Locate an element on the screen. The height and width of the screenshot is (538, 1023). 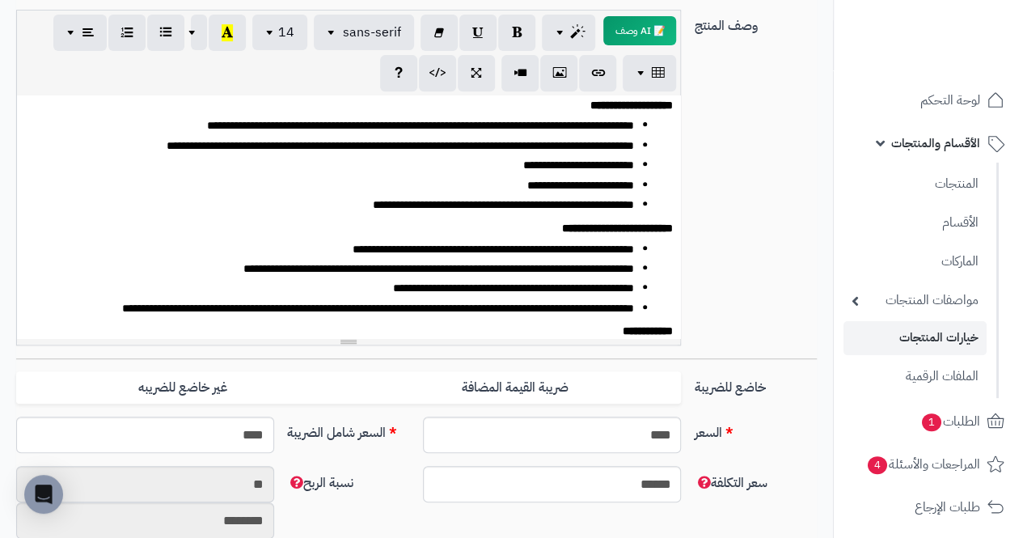
label: غير خاضع للضريبه is located at coordinates (182, 387).